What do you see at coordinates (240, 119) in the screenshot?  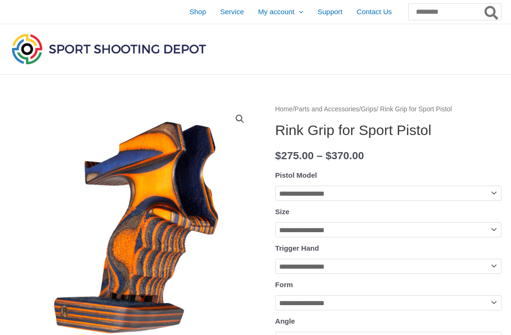 I see `a: View full-screen image gallery` at bounding box center [240, 119].